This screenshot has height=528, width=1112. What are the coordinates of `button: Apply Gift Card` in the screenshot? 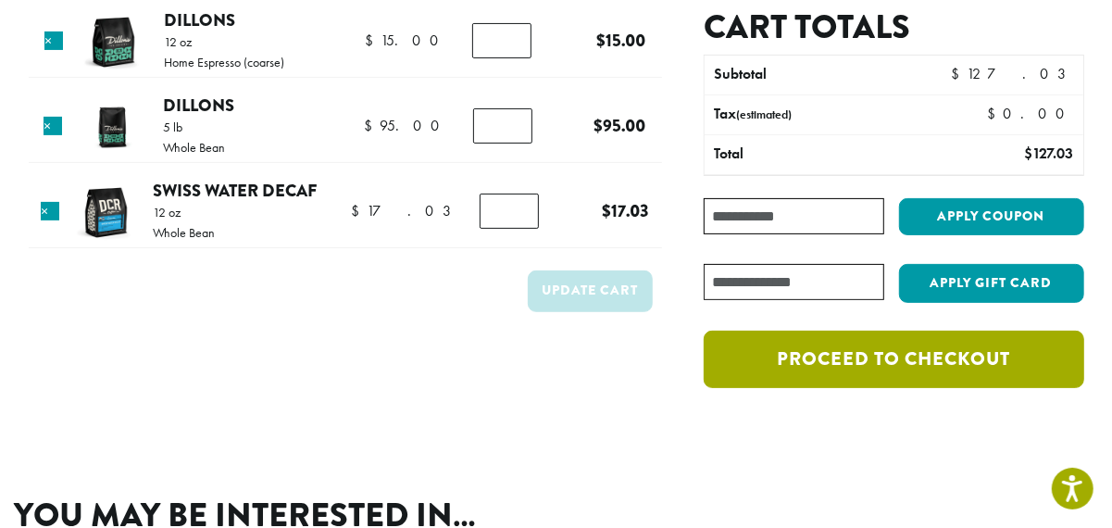 It's located at (992, 283).